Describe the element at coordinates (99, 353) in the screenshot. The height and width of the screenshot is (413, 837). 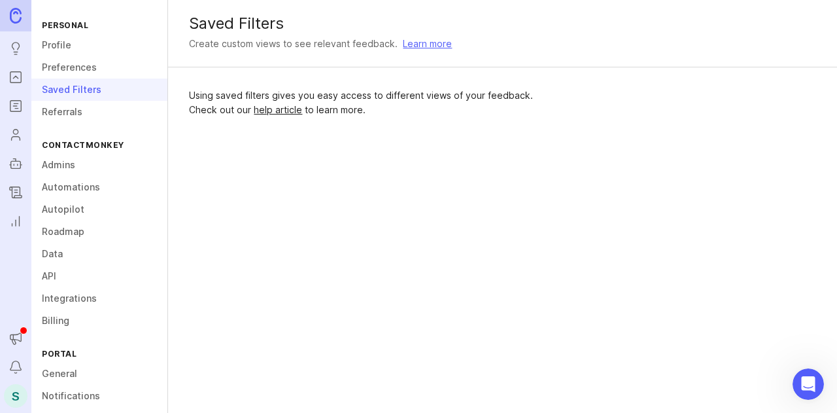
I see `div: Portal` at that location.